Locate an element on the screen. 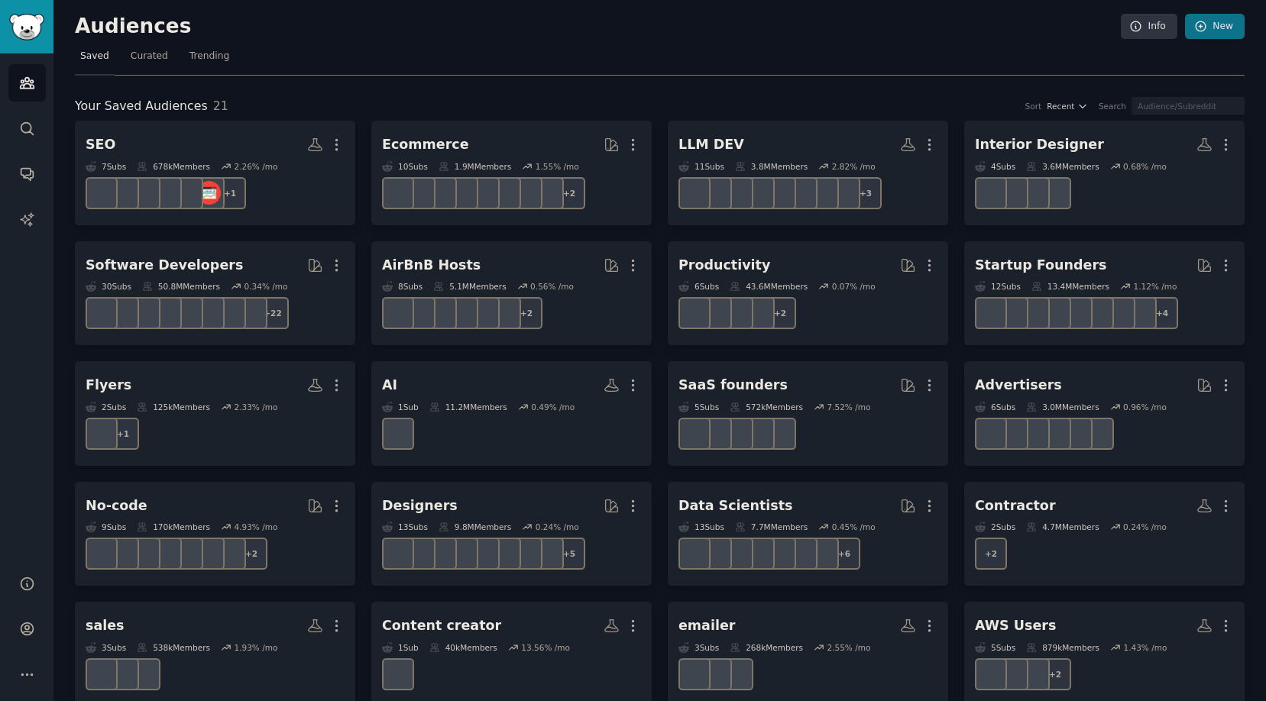 The width and height of the screenshot is (1266, 701). img: reviewmyshopify is located at coordinates (441, 192).